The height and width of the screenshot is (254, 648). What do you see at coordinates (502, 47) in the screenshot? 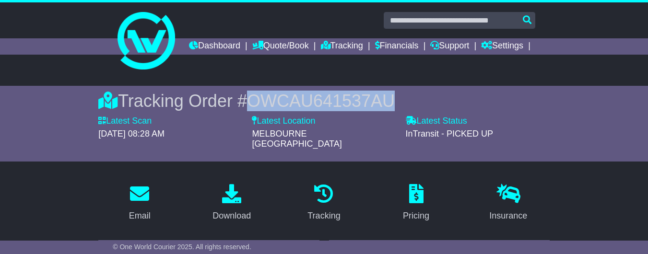
I see `a: Settings` at bounding box center [502, 47].